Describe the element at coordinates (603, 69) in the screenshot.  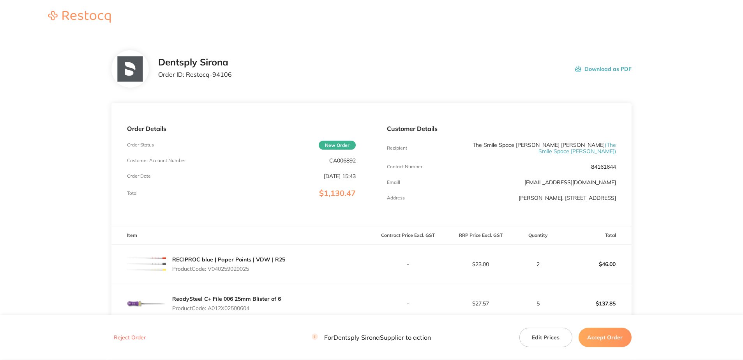
I see `button: Download as PDF` at that location.